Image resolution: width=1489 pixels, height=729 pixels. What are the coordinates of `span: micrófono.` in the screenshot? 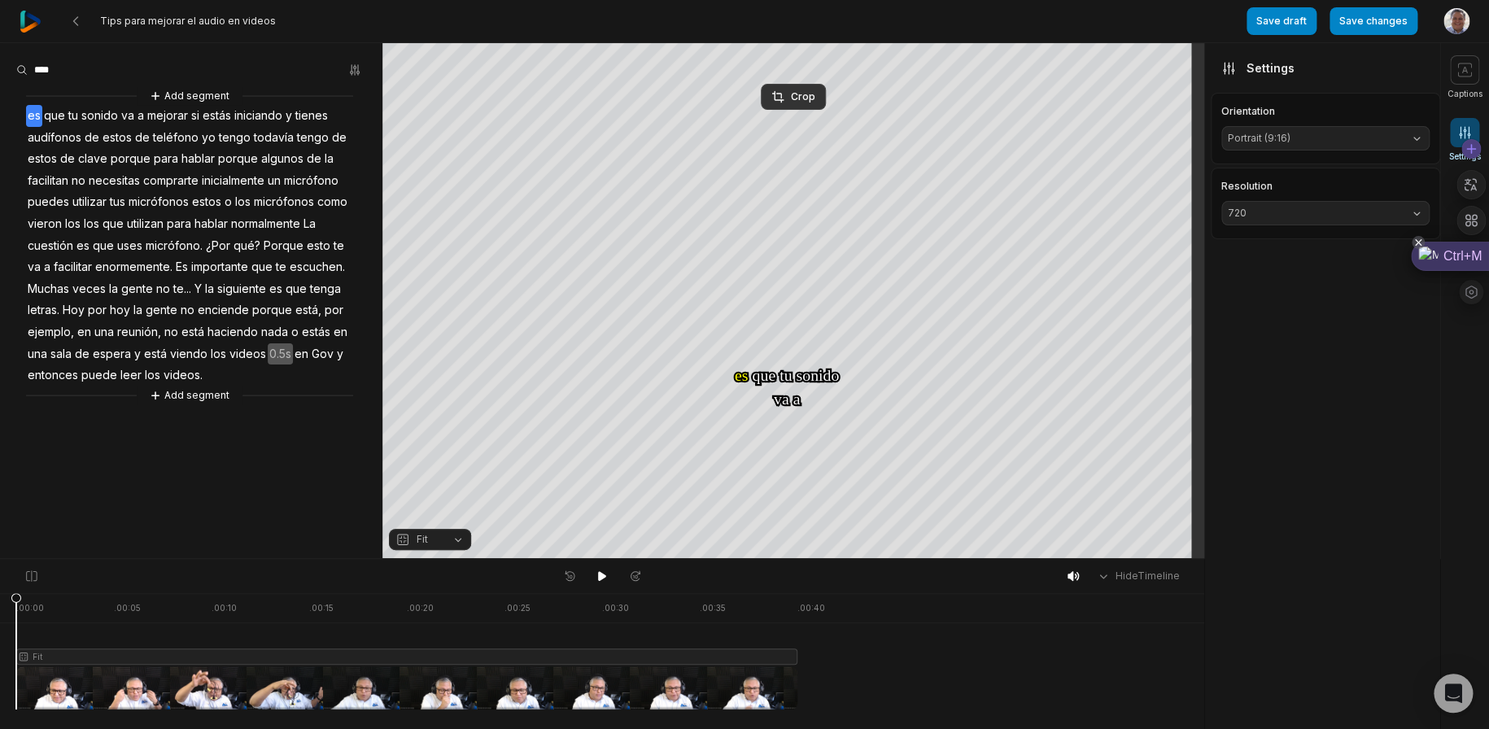 It's located at (174, 246).